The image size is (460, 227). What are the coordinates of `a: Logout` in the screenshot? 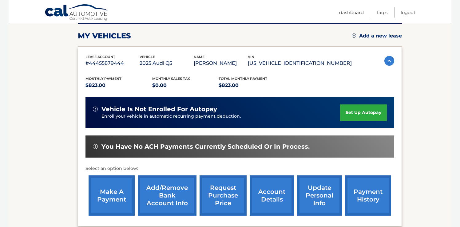 It's located at (408, 12).